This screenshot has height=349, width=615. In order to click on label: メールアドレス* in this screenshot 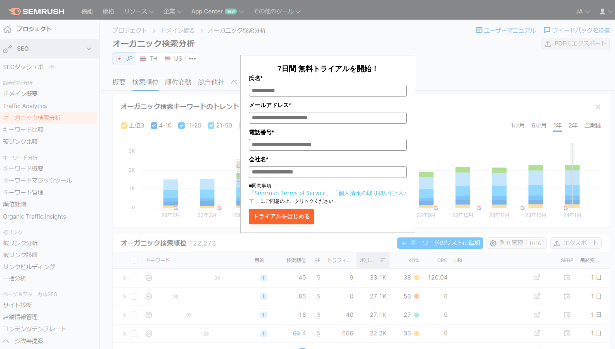, I will do `click(328, 105)`.